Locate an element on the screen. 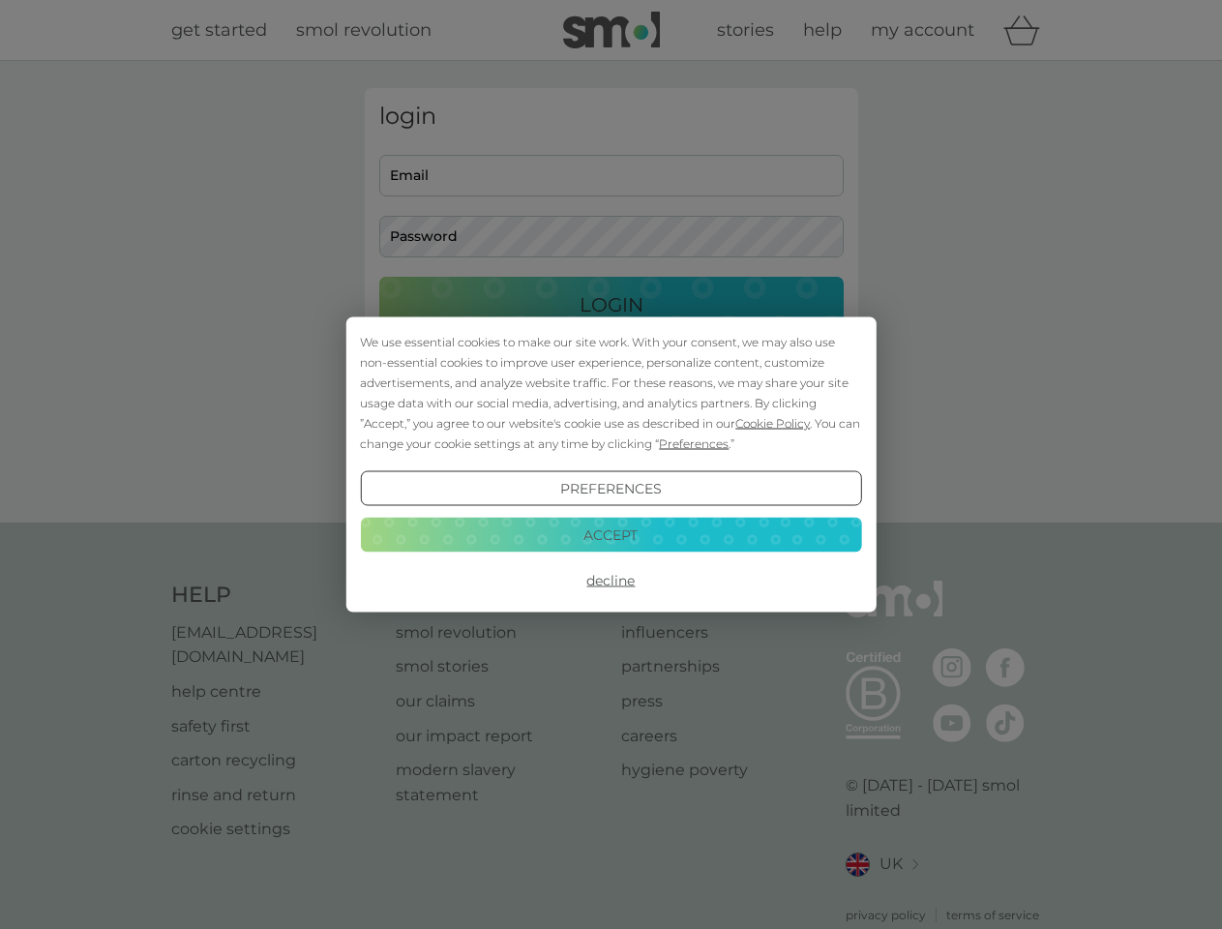 This screenshot has width=1222, height=929. span: Cookie Policy is located at coordinates (772, 423).